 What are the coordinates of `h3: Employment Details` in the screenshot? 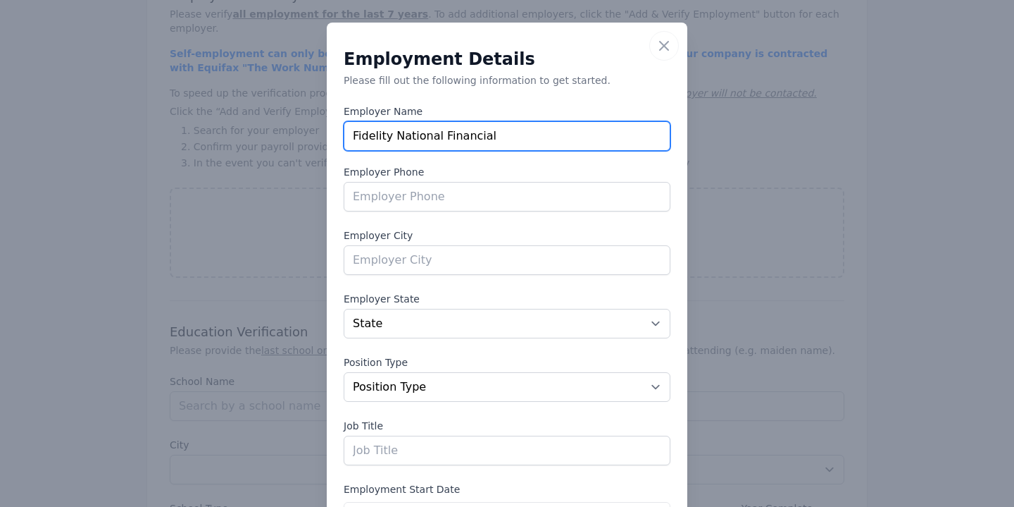 It's located at (507, 59).